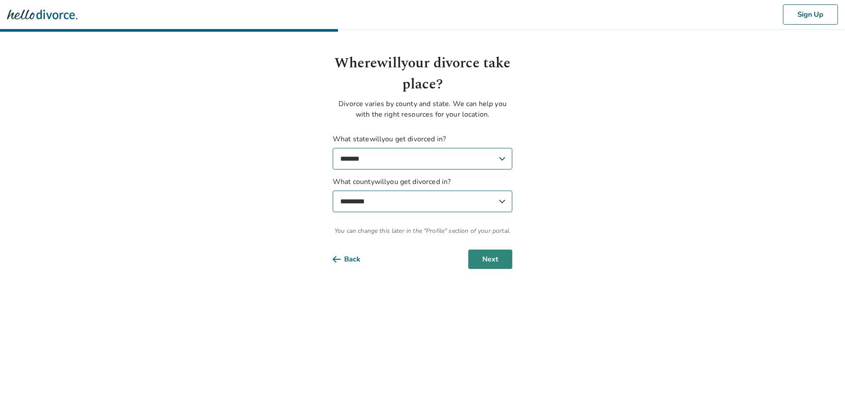 The width and height of the screenshot is (845, 401). What do you see at coordinates (423, 109) in the screenshot?
I see `p: Divorce varies by county and state. We can help you with the right resources for your location.` at bounding box center [423, 109].